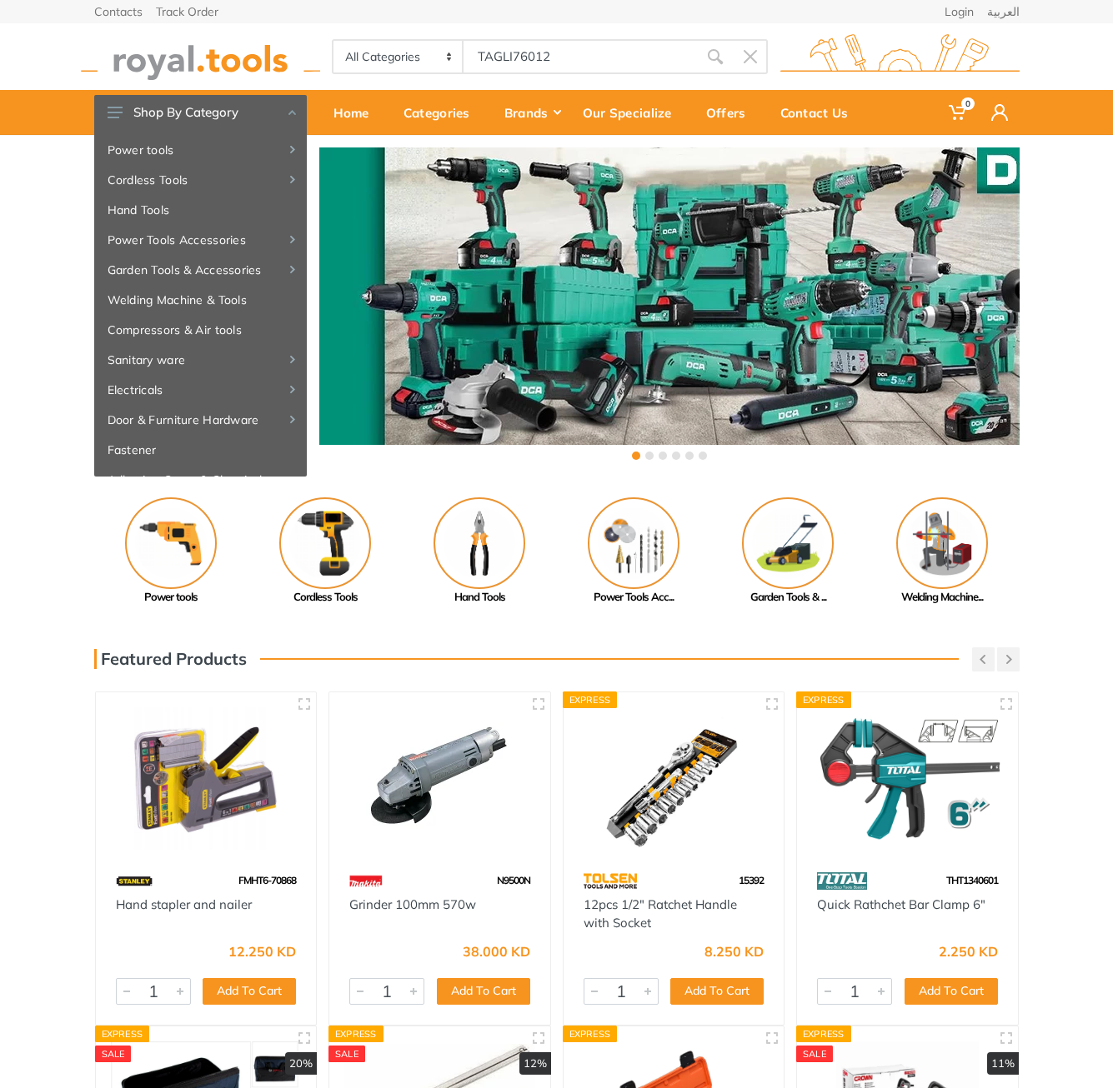 This screenshot has height=1088, width=1113. Describe the element at coordinates (366, 881) in the screenshot. I see `img: 42.webp` at that location.